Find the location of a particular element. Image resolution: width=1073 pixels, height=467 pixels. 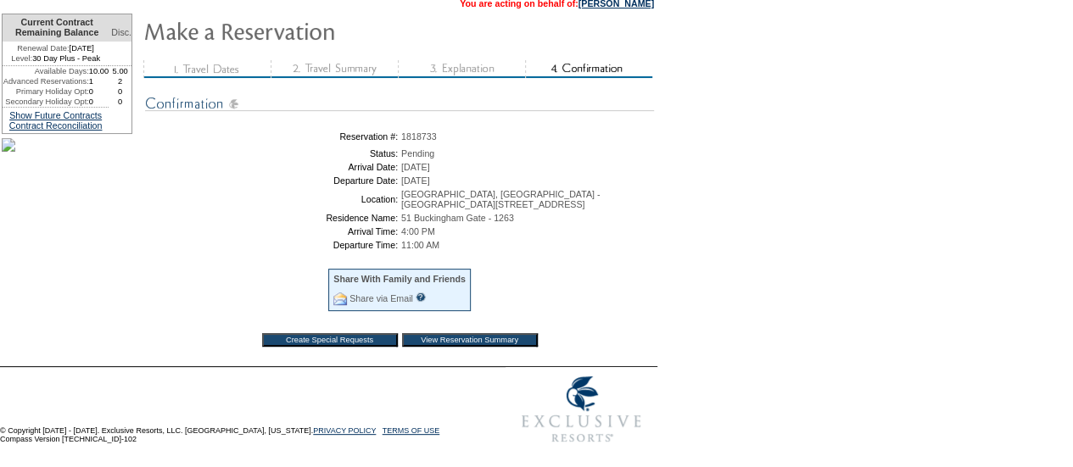

a: PRIVACY POLICY is located at coordinates (344, 431).